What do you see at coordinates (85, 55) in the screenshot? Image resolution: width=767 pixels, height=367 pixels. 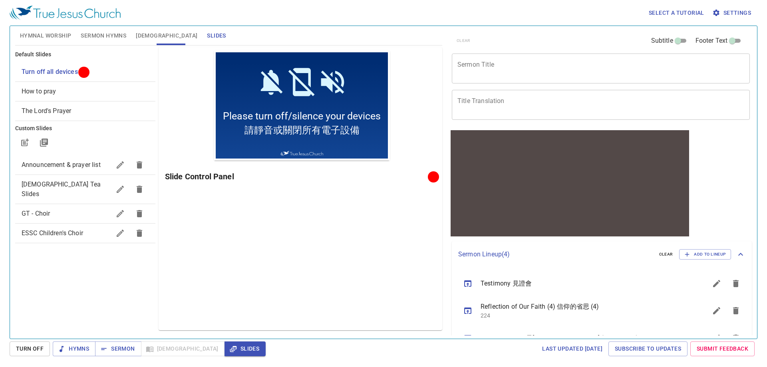 I see `h6: Default Slides` at bounding box center [85, 55].